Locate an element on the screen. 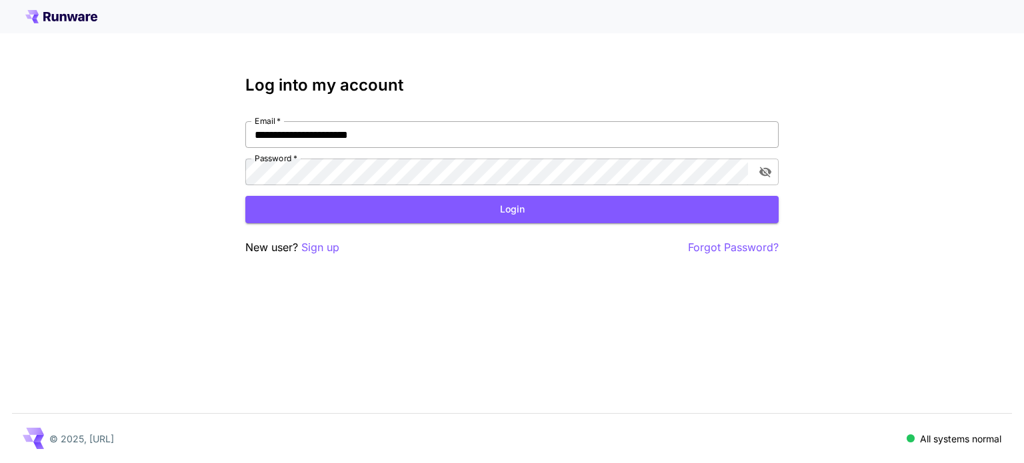  h3: Log into my account is located at coordinates (512, 85).